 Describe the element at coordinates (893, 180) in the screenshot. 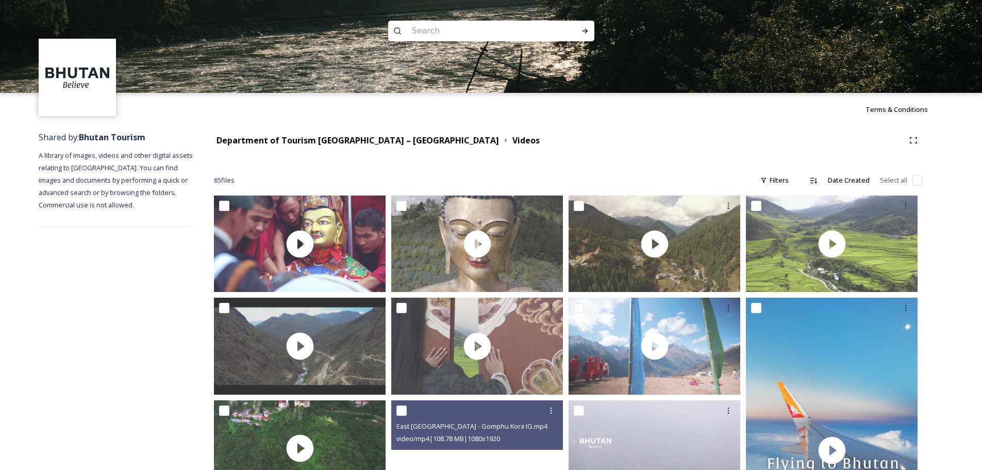

I see `span: Select all` at that location.